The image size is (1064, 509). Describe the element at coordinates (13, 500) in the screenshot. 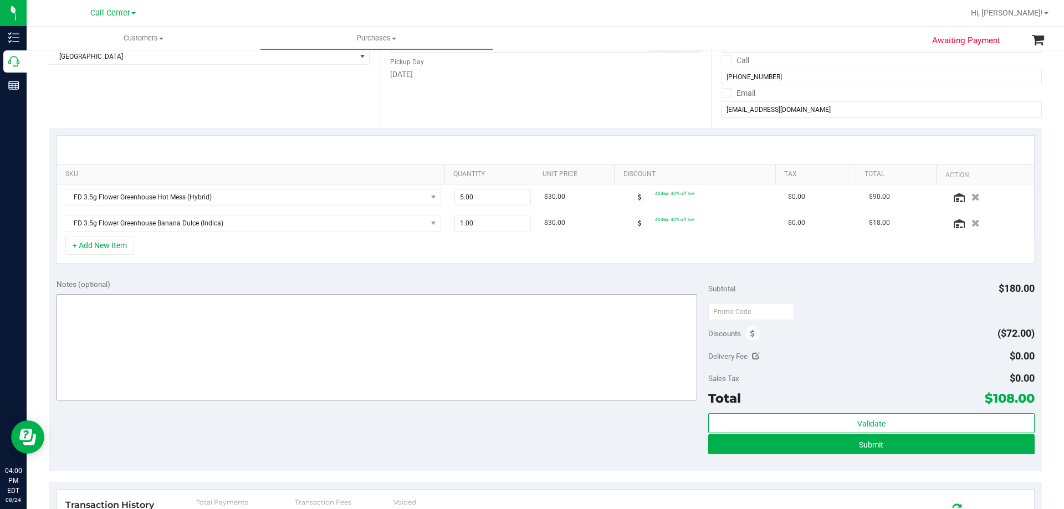

I see `p: 08/24` at that location.